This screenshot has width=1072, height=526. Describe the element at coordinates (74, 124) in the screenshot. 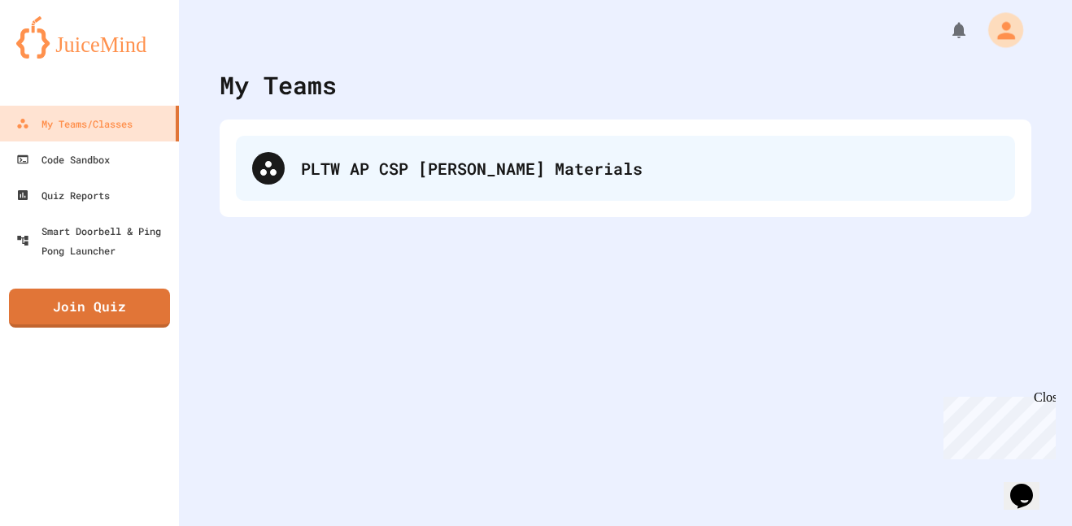

I see `div: My Teams/Classes` at that location.